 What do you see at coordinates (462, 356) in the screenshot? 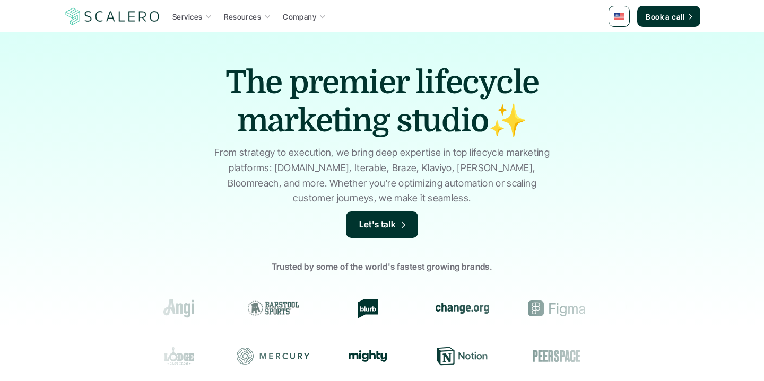
I see `div: Notion` at bounding box center [462, 356].